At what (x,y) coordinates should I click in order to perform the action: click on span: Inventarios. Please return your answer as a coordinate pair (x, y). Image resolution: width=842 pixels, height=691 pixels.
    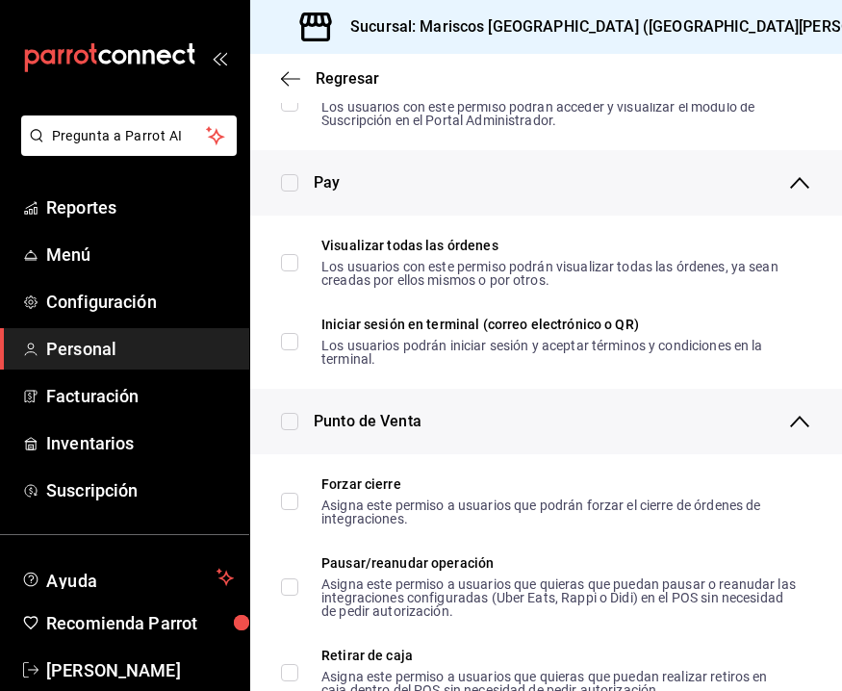
    Looking at the image, I should click on (139, 442).